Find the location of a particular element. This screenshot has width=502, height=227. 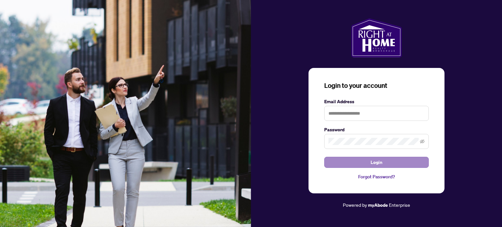

span: eye-invisible is located at coordinates (423, 142).